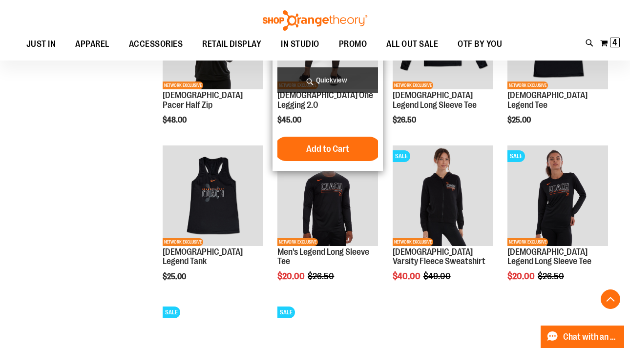 The height and width of the screenshot is (348, 630). Describe the element at coordinates (328, 149) in the screenshot. I see `span: Add to Cart` at that location.